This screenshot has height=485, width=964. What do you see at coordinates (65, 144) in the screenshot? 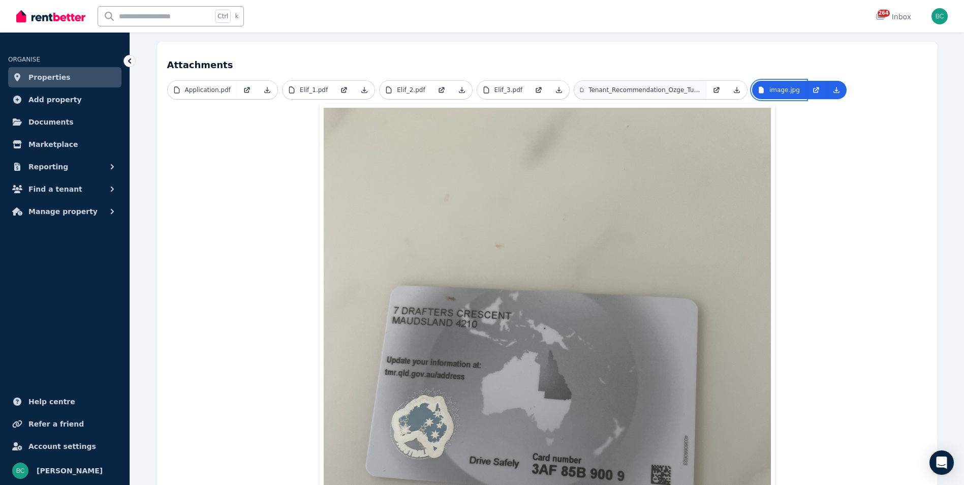
I see `a: Marketplace` at bounding box center [65, 144].